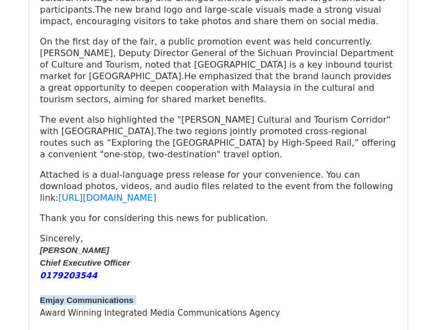 Image resolution: width=436 pixels, height=330 pixels. What do you see at coordinates (215, 87) in the screenshot?
I see `span: He emphasized that the brand launch provides a great opportunity to deepen cooperation with Malay...` at bounding box center [215, 87].